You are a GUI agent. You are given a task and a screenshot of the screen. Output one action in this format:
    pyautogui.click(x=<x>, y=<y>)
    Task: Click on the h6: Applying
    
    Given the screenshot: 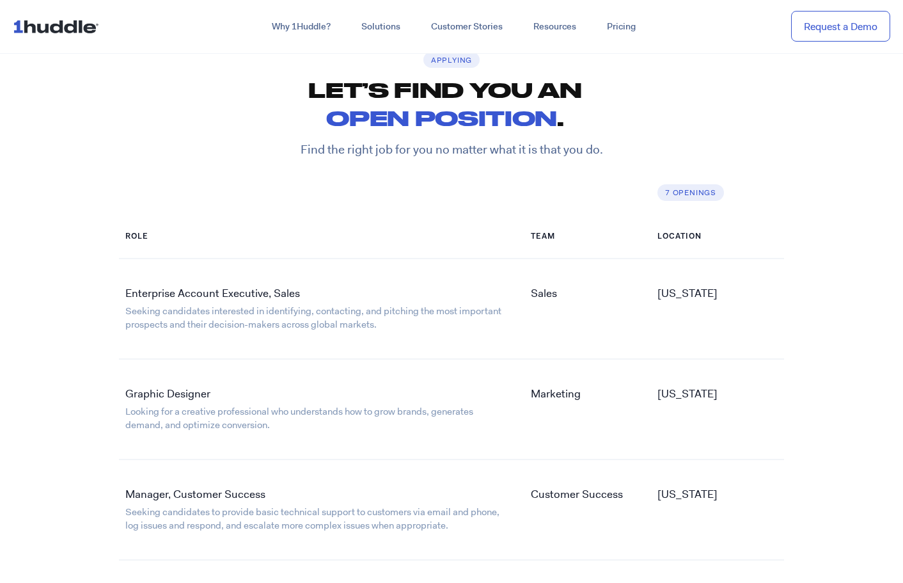 What is the action you would take?
    pyautogui.click(x=452, y=60)
    